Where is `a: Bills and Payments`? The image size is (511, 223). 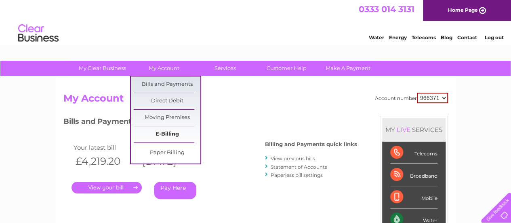 a: Bills and Payments is located at coordinates (167, 84).